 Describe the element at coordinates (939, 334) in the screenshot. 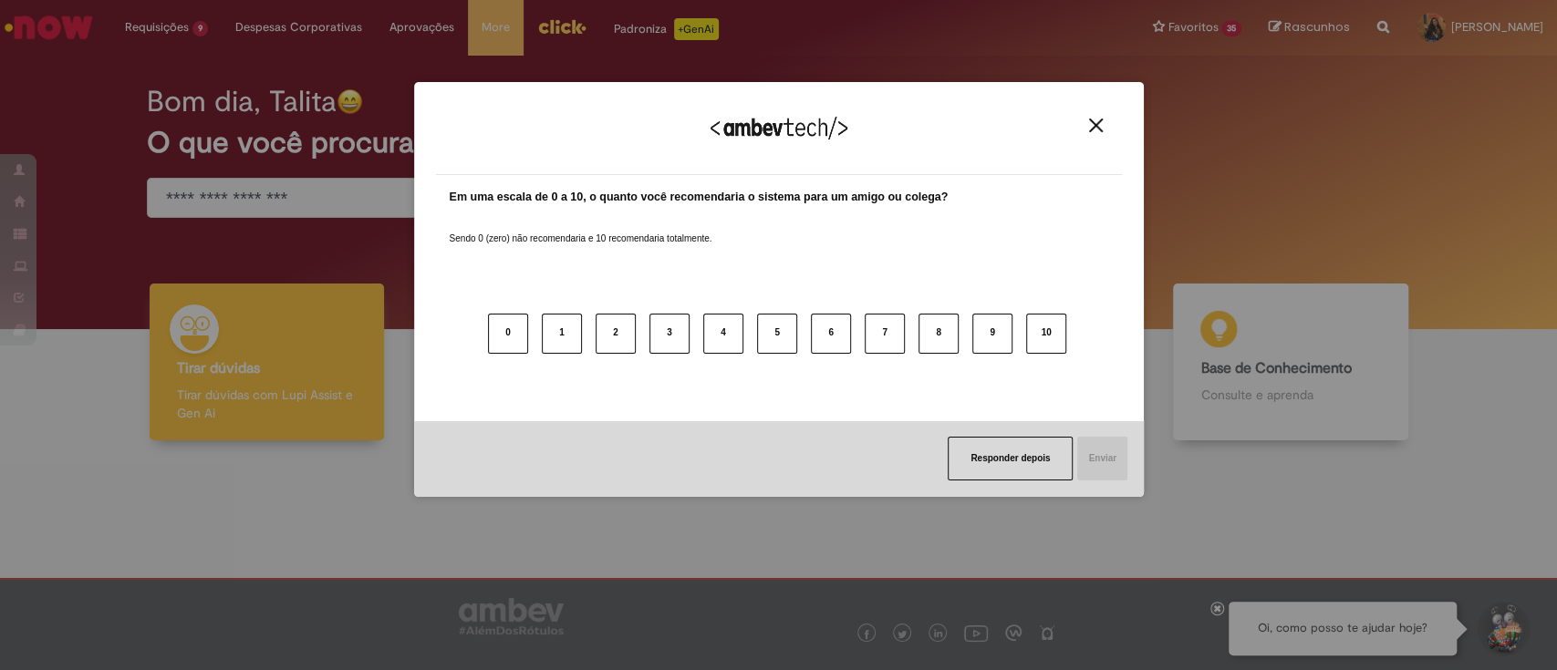

I see `button: 8` at that location.